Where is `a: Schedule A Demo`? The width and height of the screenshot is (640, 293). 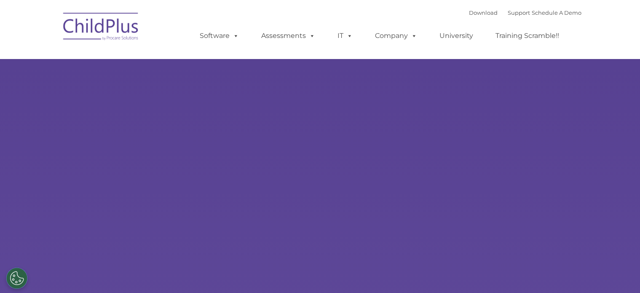 a: Schedule A Demo is located at coordinates (557, 13).